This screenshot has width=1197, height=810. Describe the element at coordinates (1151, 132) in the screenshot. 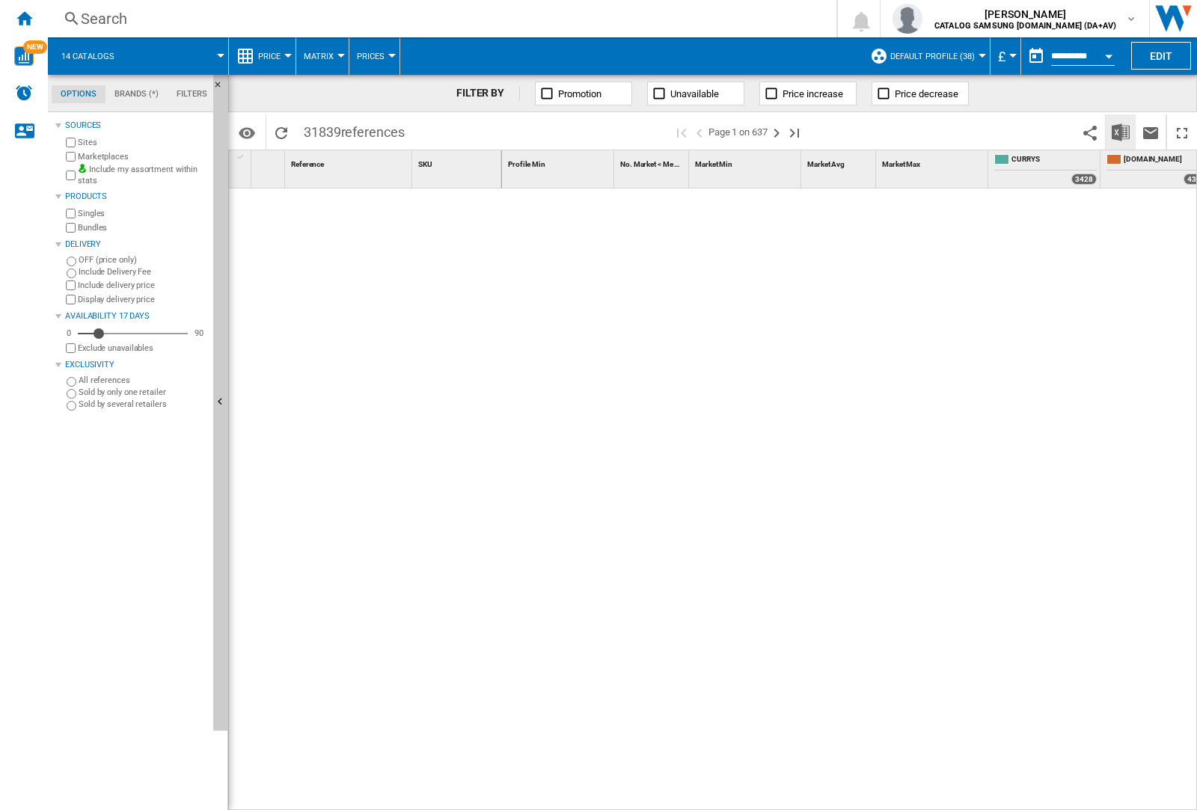

I see `button: Send this report by email` at that location.